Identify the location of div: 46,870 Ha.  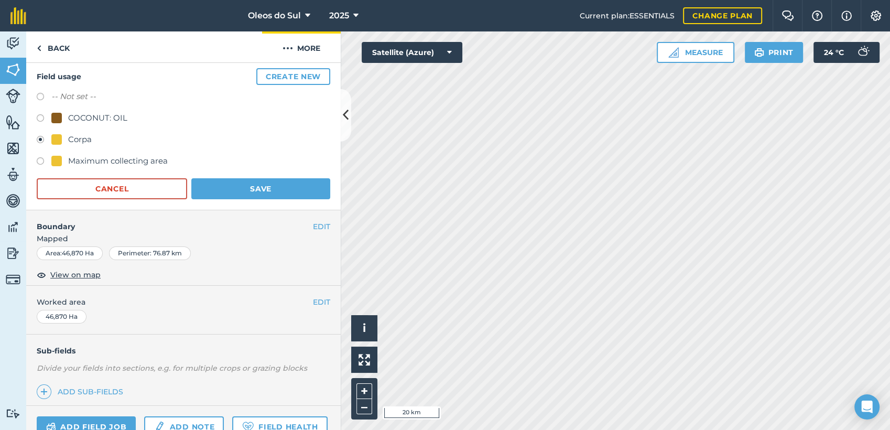
(61, 316).